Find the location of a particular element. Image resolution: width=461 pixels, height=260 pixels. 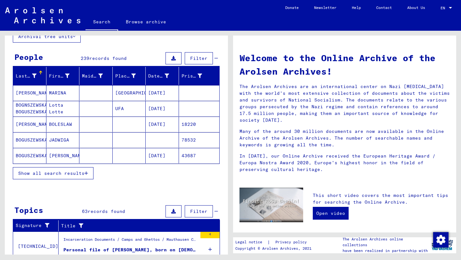

mat-cell: JADWIGA is located at coordinates (63, 140).